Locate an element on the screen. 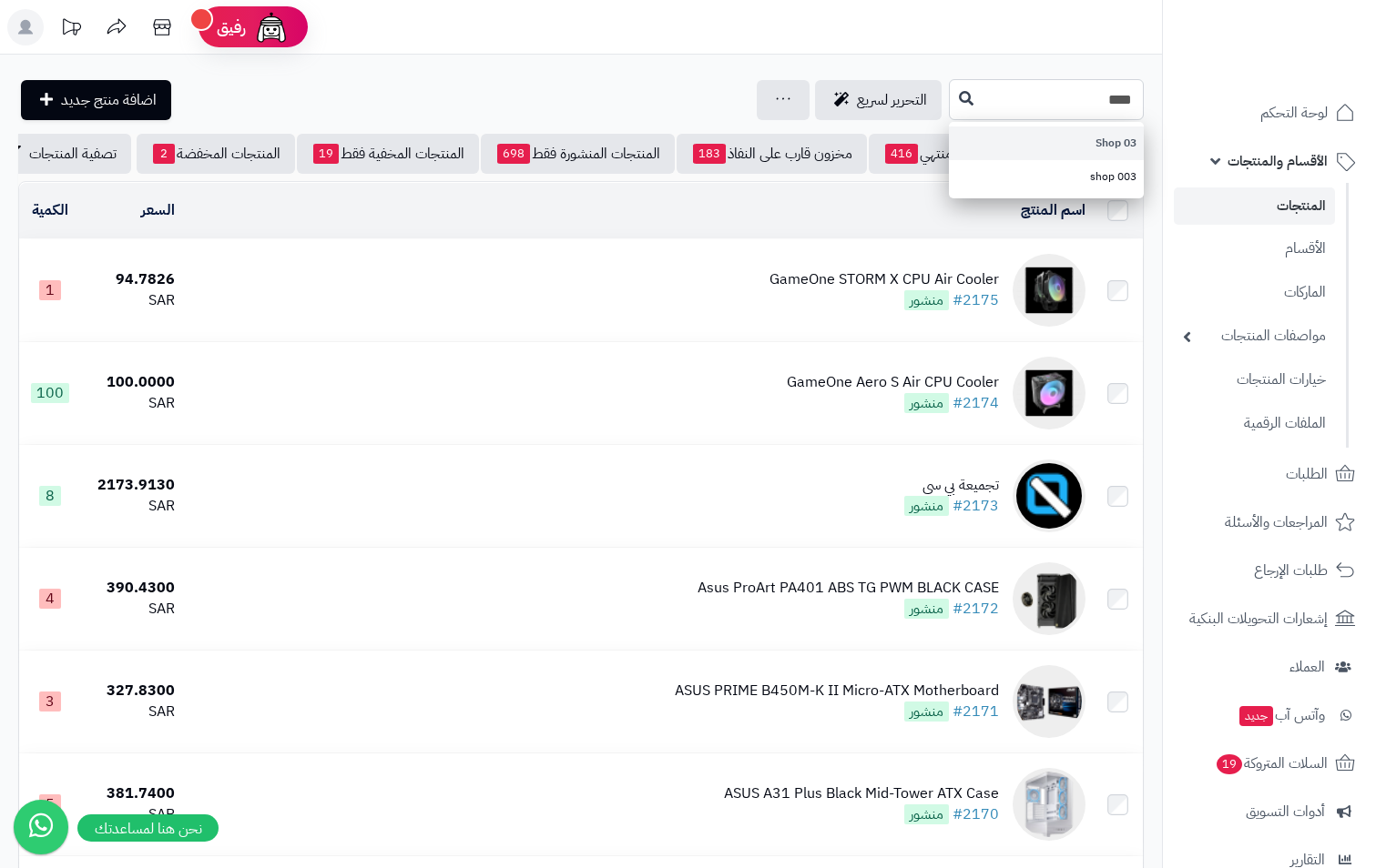 This screenshot has height=868, width=1376. a: #2171 is located at coordinates (975, 711).